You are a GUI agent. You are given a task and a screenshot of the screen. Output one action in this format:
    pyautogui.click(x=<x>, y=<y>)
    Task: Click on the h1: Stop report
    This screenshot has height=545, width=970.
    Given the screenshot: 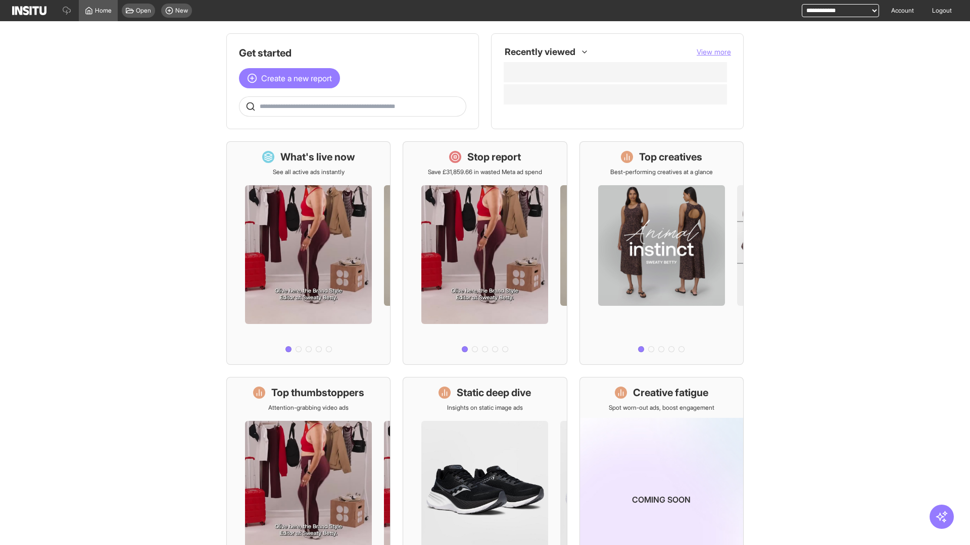 What is the action you would take?
    pyautogui.click(x=494, y=157)
    